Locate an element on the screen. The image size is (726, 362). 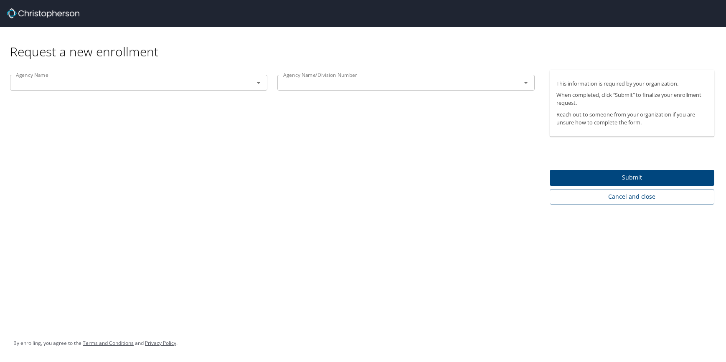
a: Privacy Policy is located at coordinates (160, 343).